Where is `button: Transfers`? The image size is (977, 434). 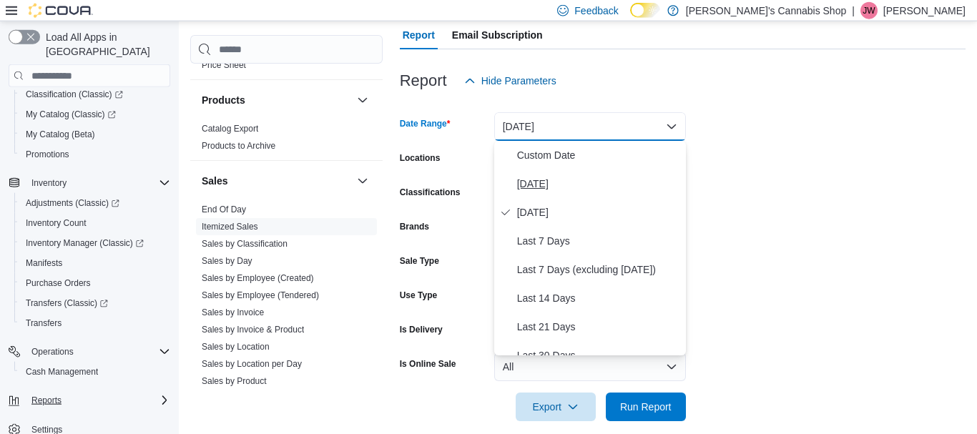 button: Transfers is located at coordinates (95, 323).